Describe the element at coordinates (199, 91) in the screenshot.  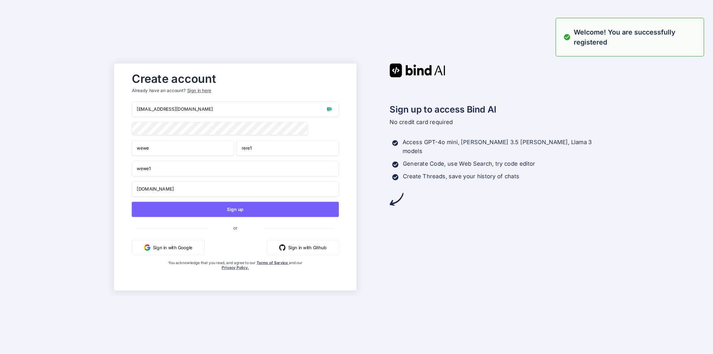
I see `div: Sign in here` at that location.